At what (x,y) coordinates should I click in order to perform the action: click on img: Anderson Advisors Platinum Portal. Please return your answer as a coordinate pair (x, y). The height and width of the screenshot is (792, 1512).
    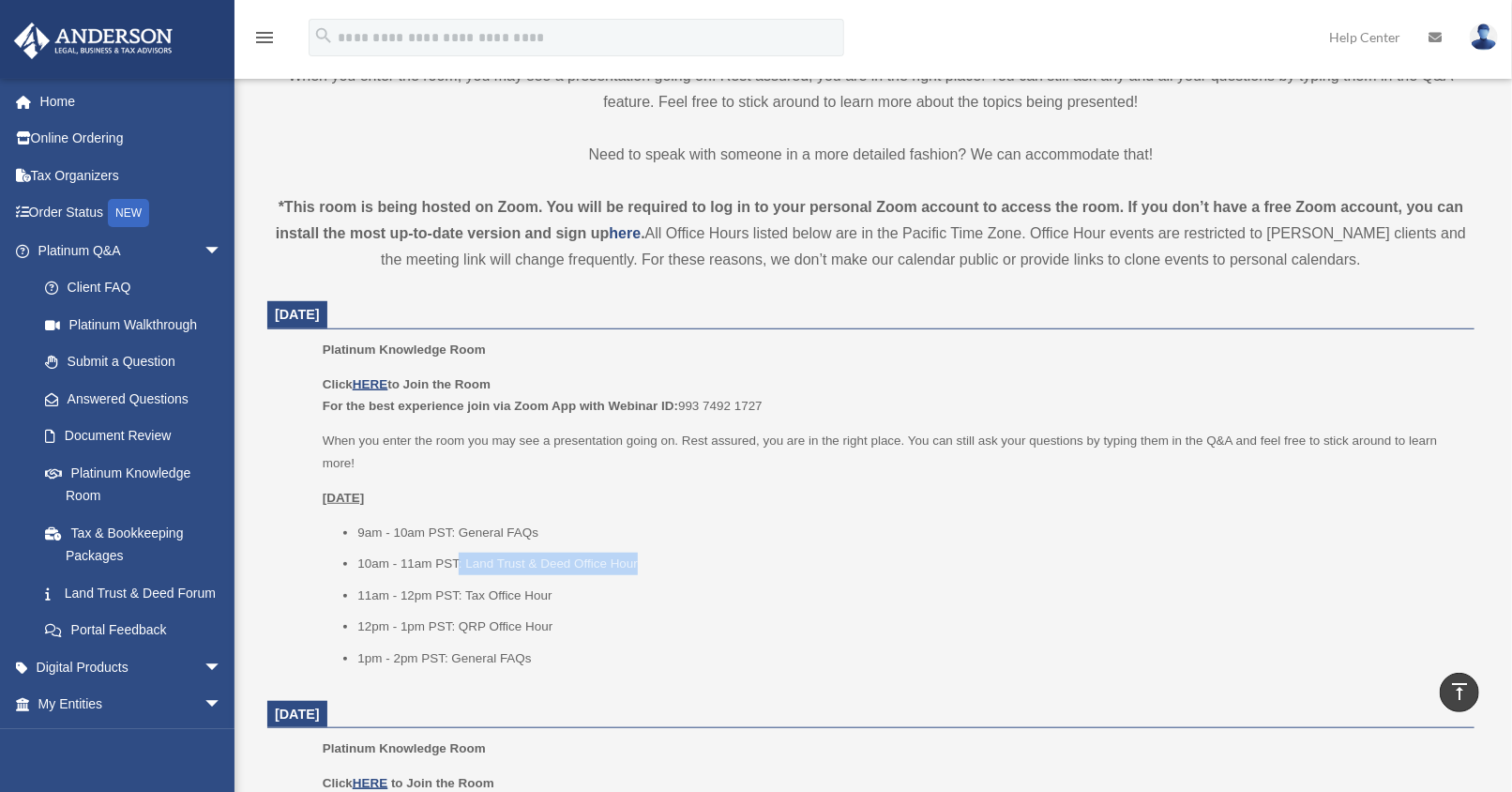
    Looking at the image, I should click on (93, 40).